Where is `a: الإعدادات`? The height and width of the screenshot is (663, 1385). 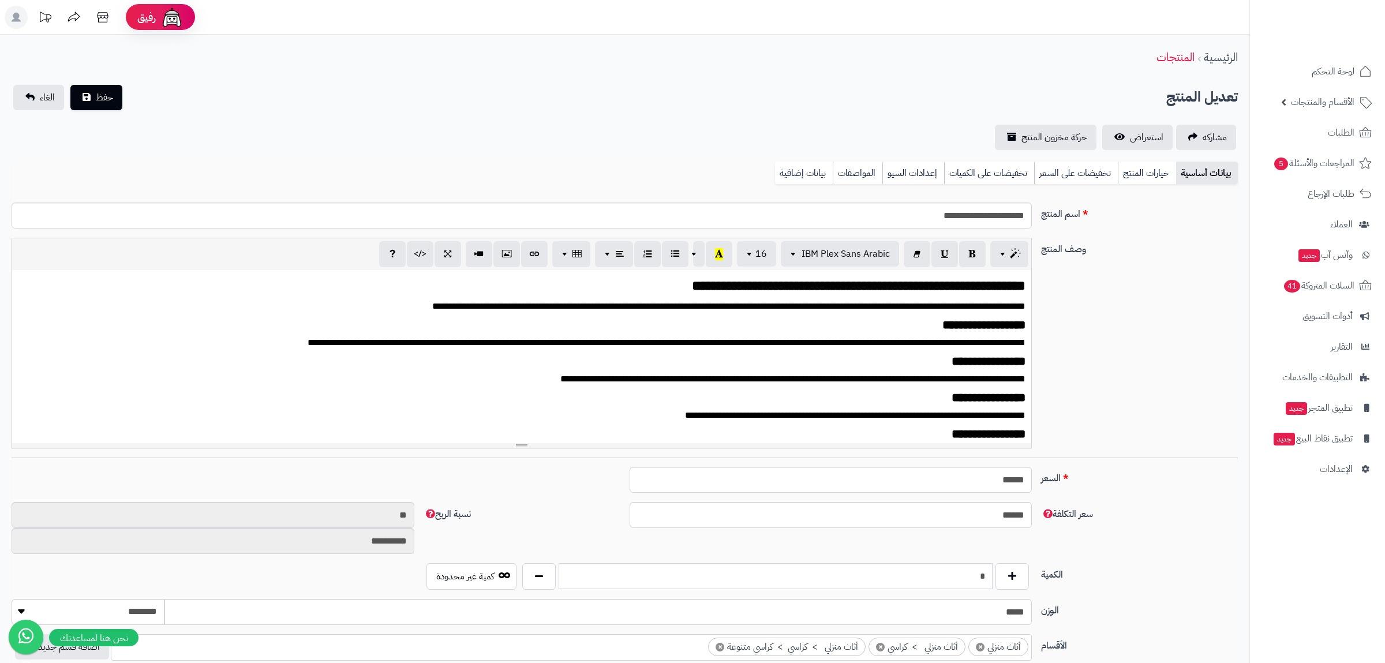
a: الإعدادات is located at coordinates (1317, 469).